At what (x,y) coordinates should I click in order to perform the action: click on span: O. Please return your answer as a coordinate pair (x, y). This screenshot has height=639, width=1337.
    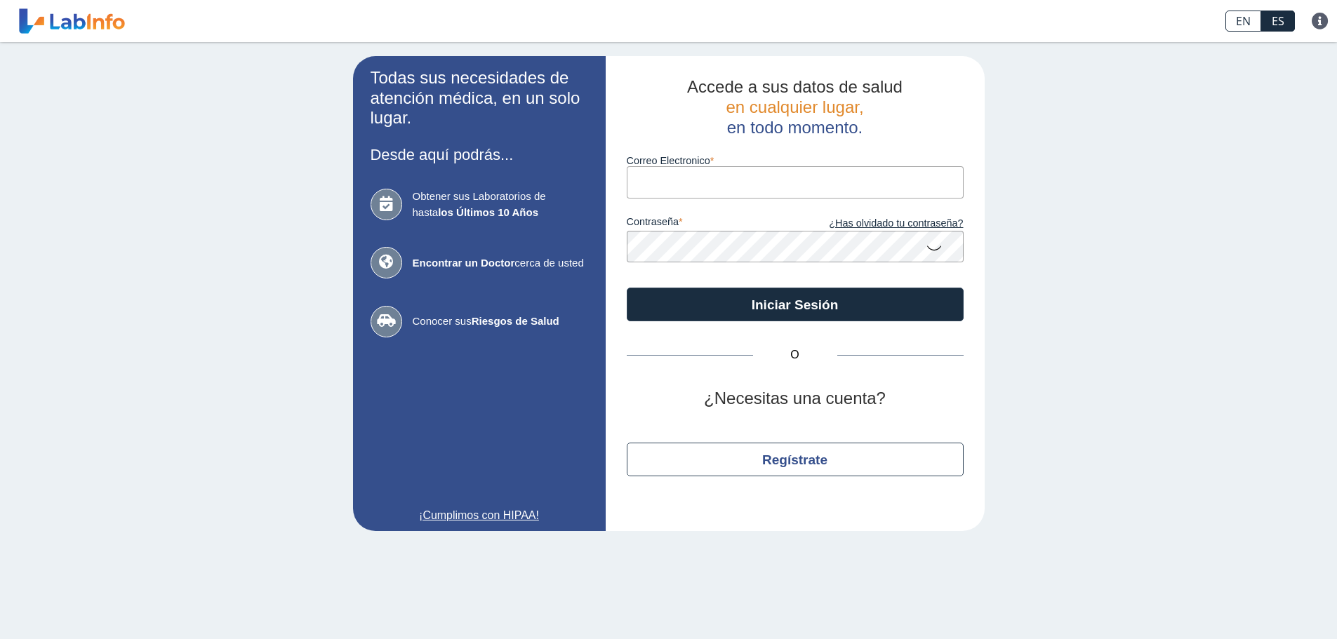
    Looking at the image, I should click on (795, 355).